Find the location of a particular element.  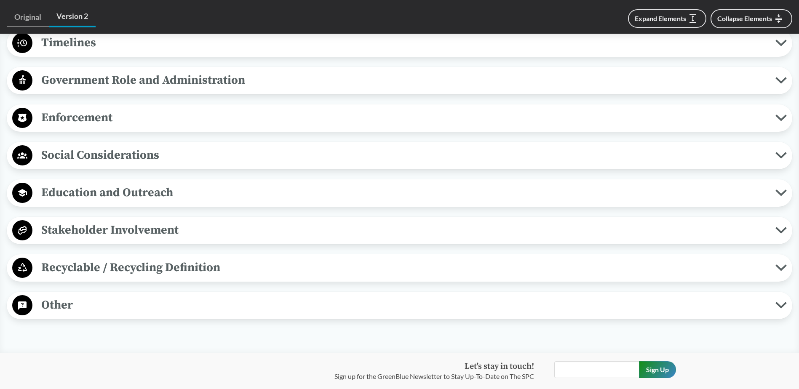

button: Stakeholder Involvement is located at coordinates (399, 230).